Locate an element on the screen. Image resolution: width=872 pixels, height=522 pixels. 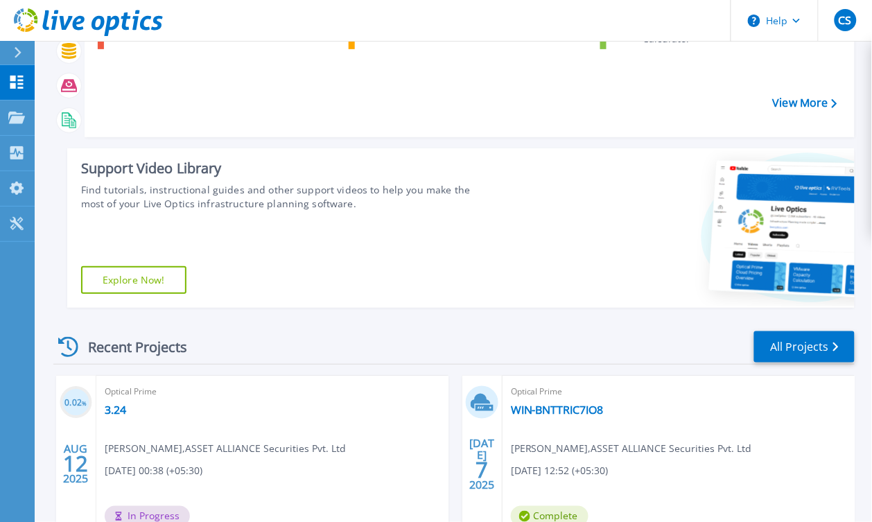
span: 7 is located at coordinates (482, 470).